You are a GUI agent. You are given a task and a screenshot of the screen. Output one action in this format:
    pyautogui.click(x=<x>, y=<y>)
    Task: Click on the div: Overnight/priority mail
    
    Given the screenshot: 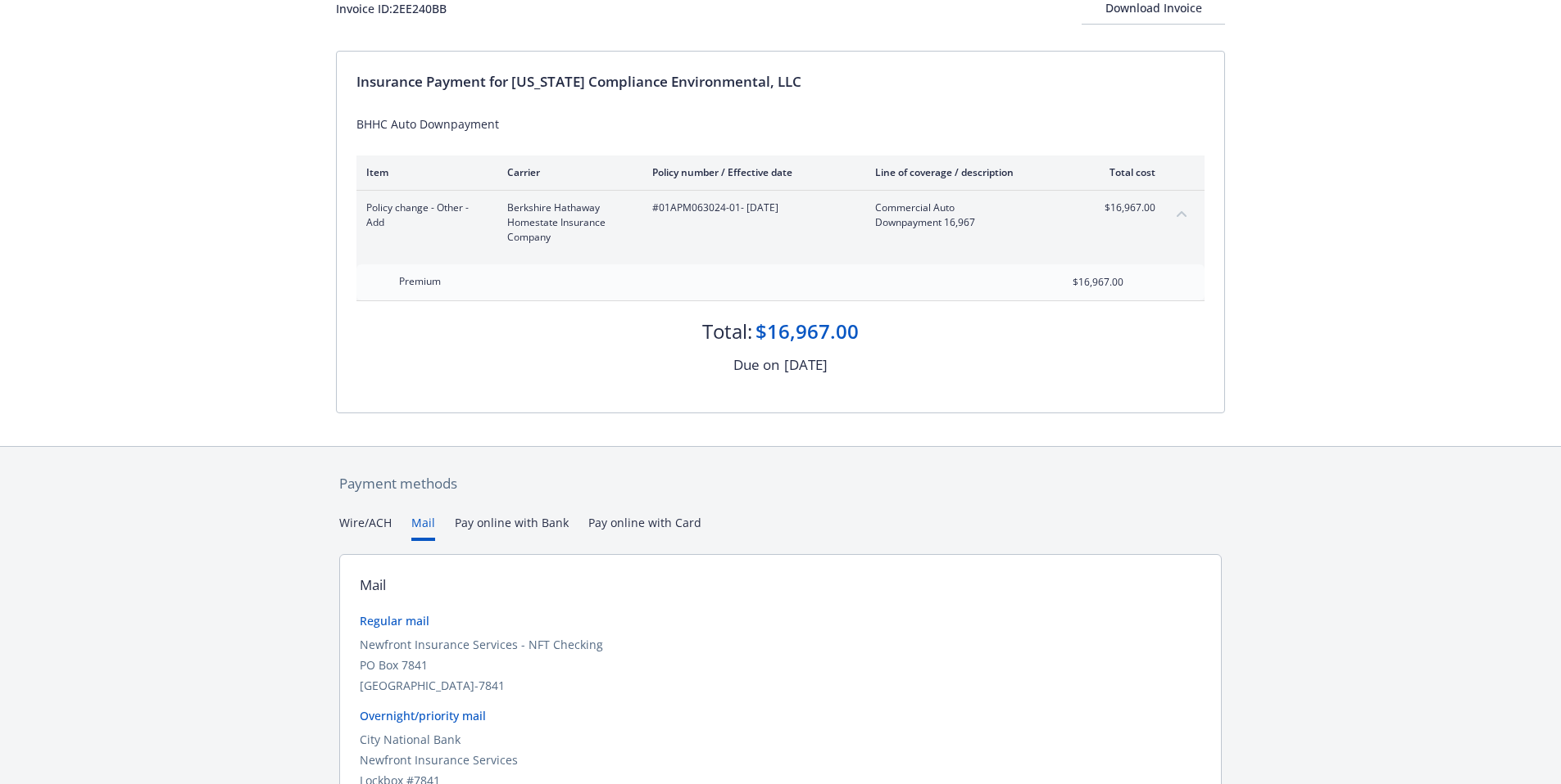 What is the action you would take?
    pyautogui.click(x=780, y=715)
    